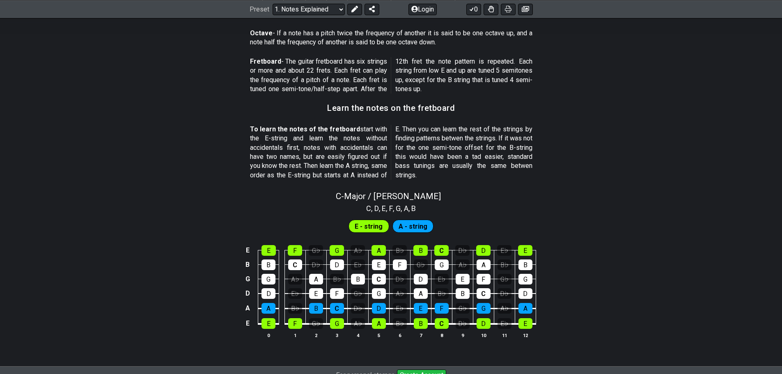  What do you see at coordinates (259, 9) in the screenshot?
I see `span: Preset` at bounding box center [259, 9].